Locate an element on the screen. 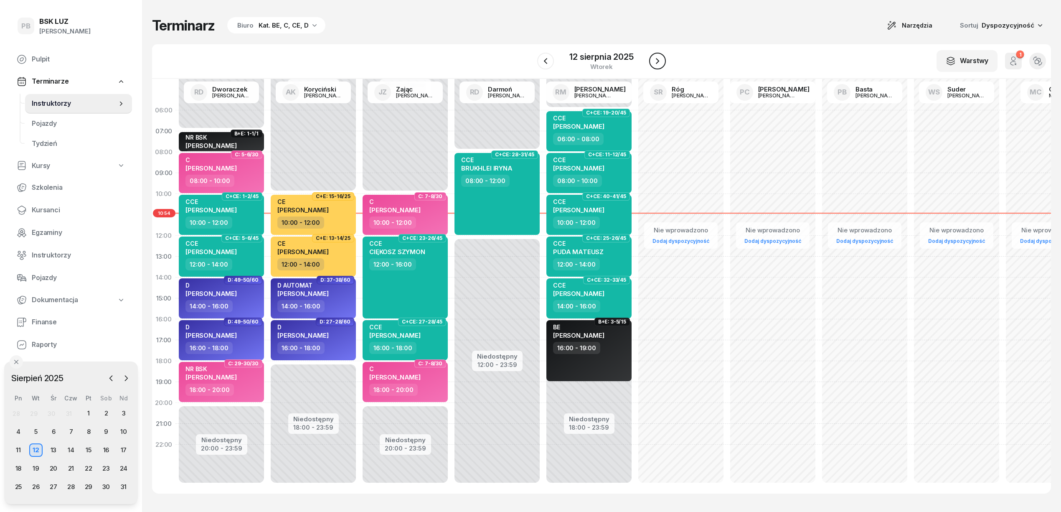 The width and height of the screenshot is (1061, 512). button: Narzędzia is located at coordinates (909, 25).